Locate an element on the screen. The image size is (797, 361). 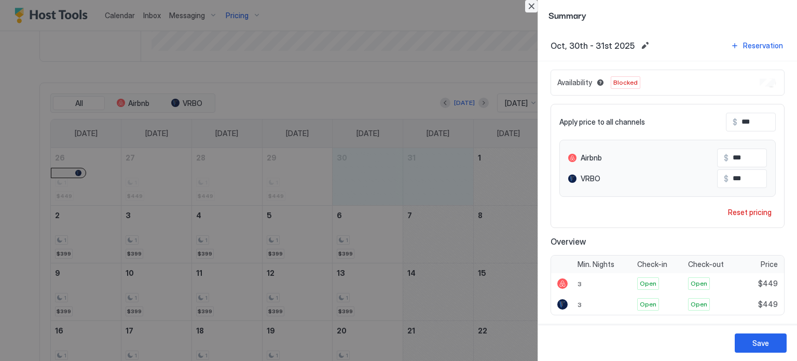
span: Overview is located at coordinates (668, 241).